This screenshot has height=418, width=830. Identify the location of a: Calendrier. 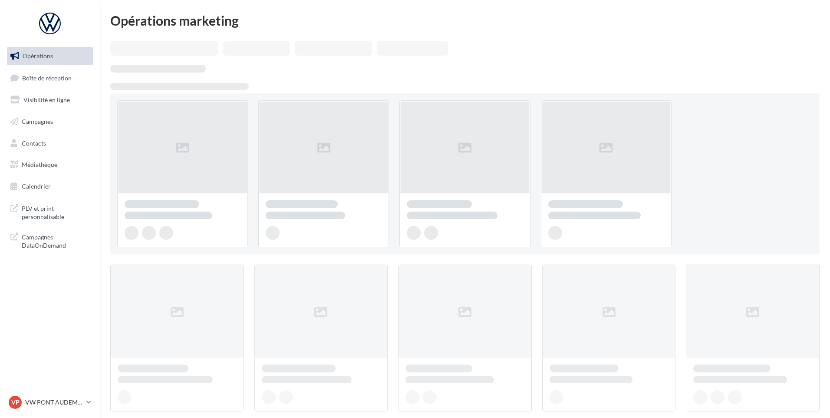
(50, 186).